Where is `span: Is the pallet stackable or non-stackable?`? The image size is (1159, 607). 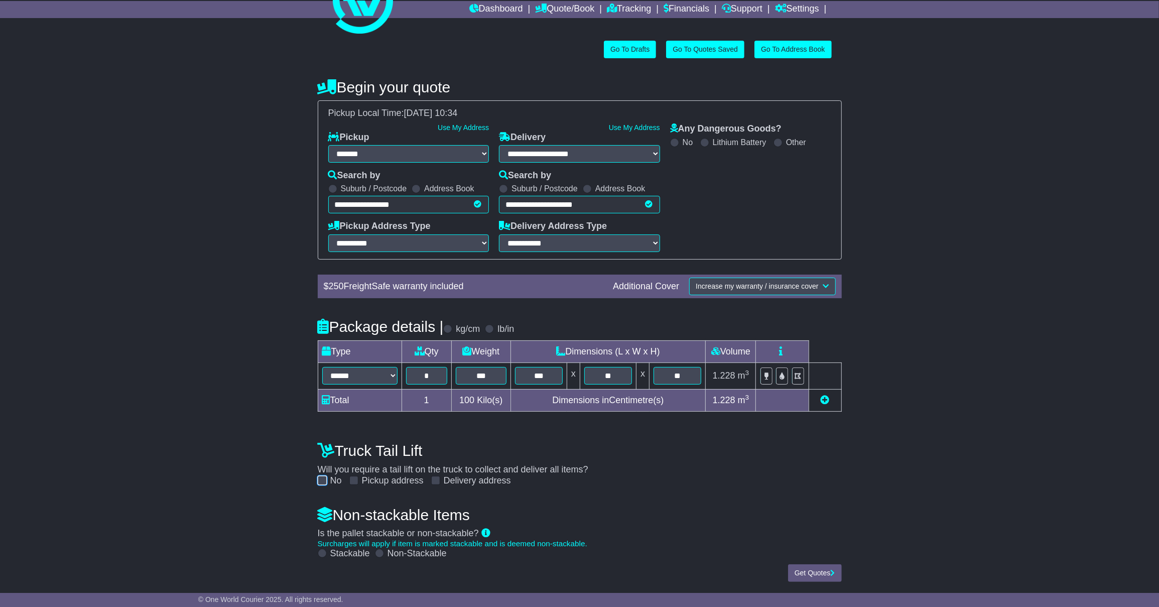
span: Is the pallet stackable or non-stackable? is located at coordinates (398, 533).